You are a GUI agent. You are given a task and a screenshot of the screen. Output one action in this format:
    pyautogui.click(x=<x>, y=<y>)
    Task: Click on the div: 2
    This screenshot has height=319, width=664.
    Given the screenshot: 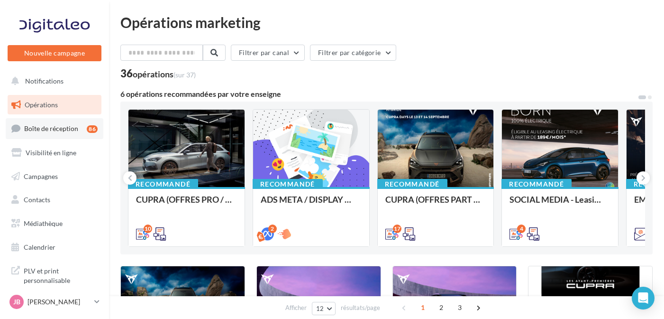 What is the action you would take?
    pyautogui.click(x=273, y=228)
    